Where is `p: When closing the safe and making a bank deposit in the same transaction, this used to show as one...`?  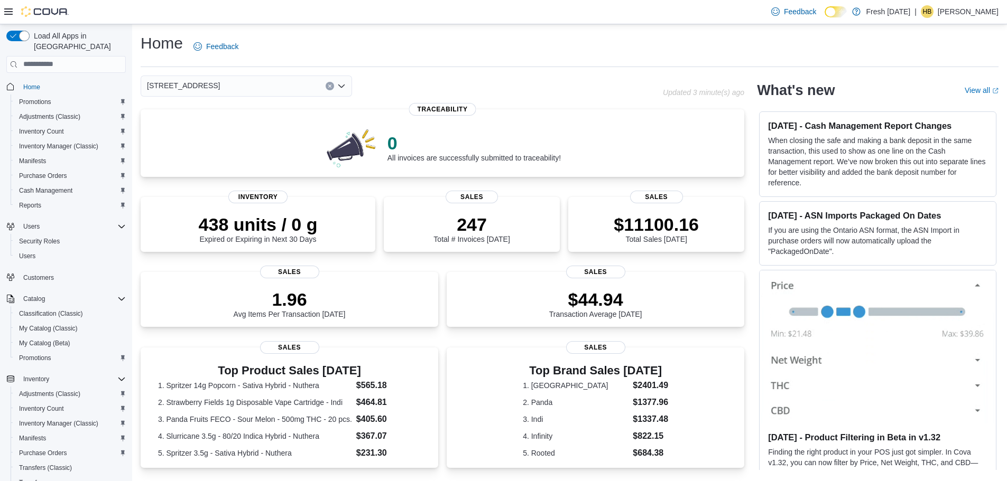
p: When closing the safe and making a bank deposit in the same transaction, this used to show as one... is located at coordinates (877, 162).